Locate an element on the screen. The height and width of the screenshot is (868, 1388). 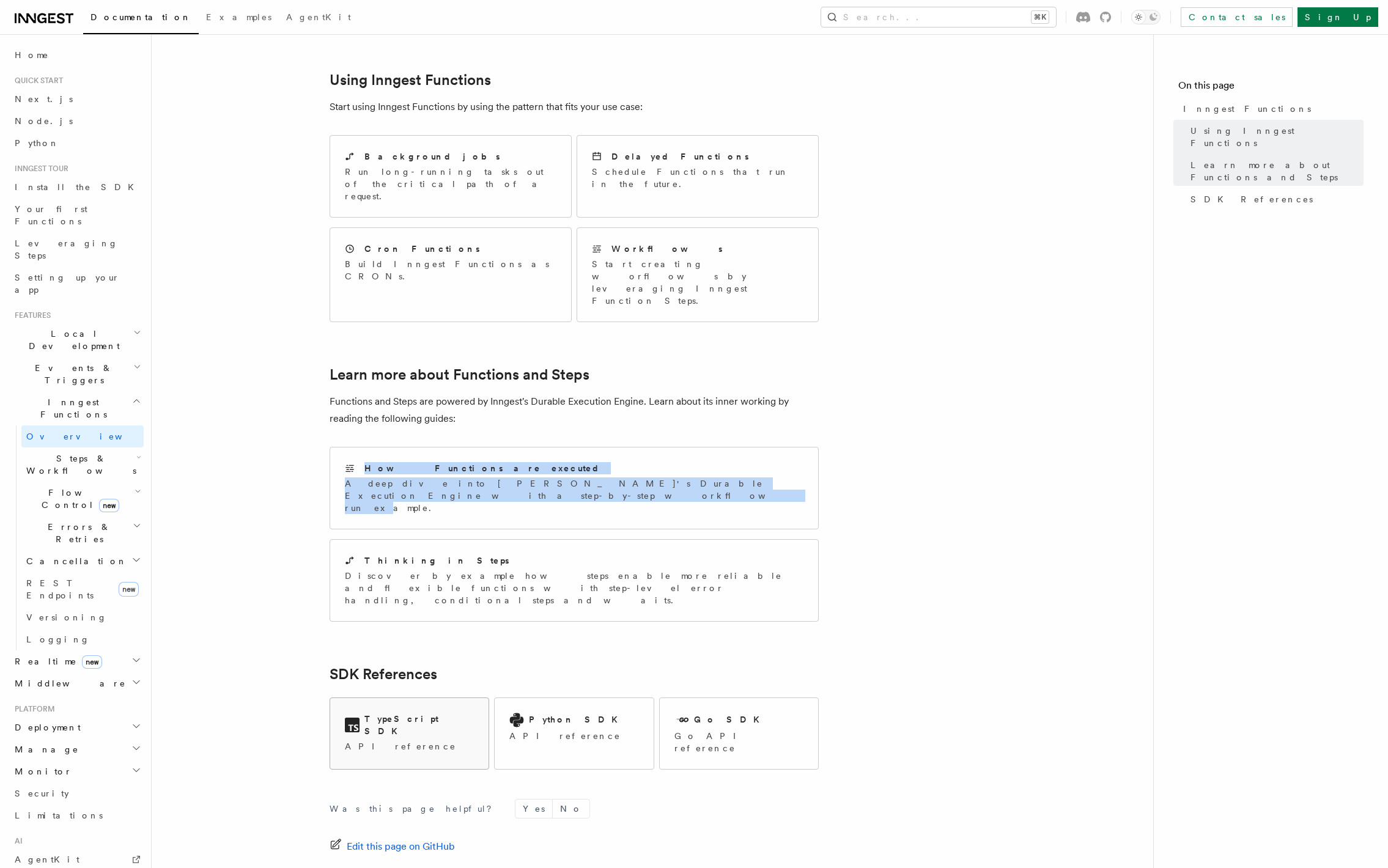
h2: Delayed Functions is located at coordinates (680, 157).